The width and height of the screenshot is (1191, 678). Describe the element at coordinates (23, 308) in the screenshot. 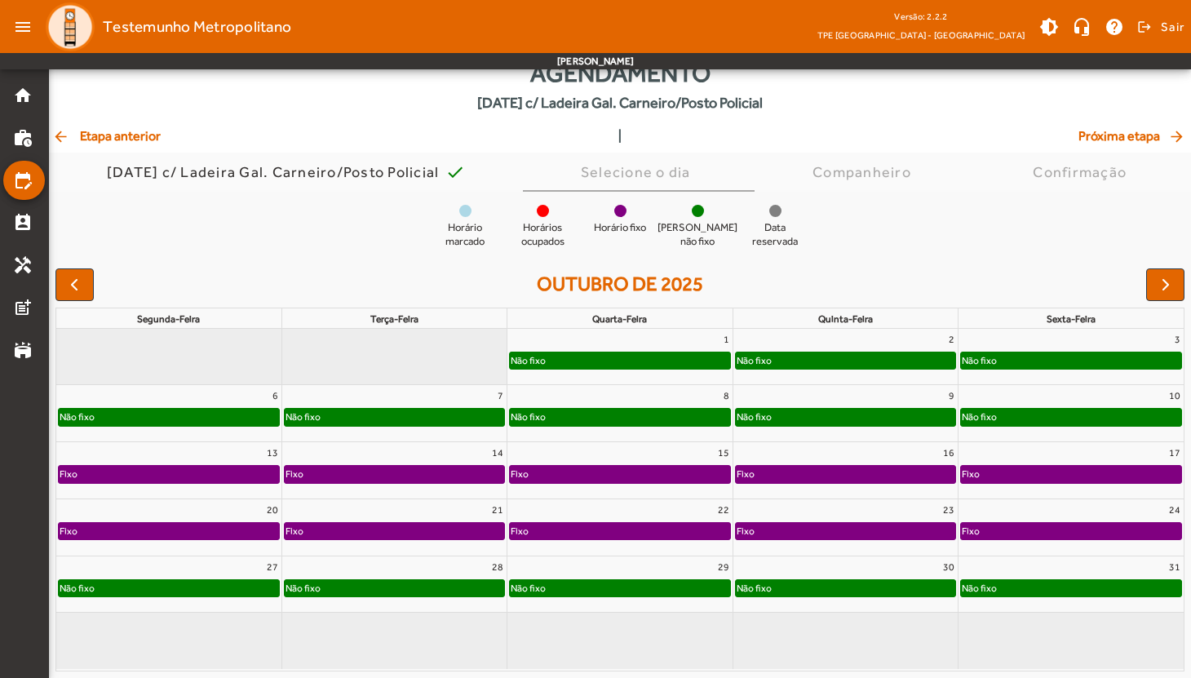

I see `mat-icon: post_add` at that location.